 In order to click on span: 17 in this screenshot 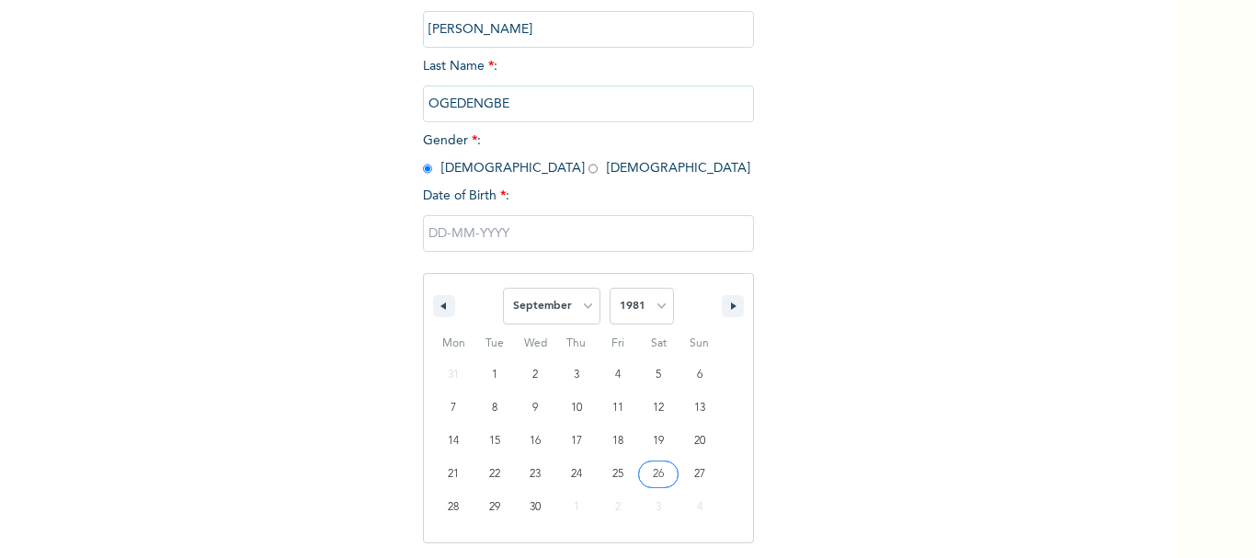, I will do `click(577, 441)`.